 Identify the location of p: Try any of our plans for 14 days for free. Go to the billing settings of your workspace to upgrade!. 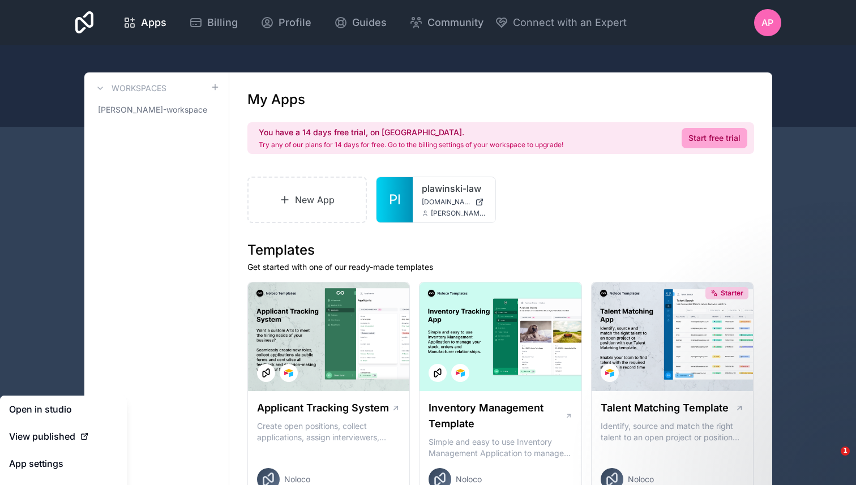
(411, 145).